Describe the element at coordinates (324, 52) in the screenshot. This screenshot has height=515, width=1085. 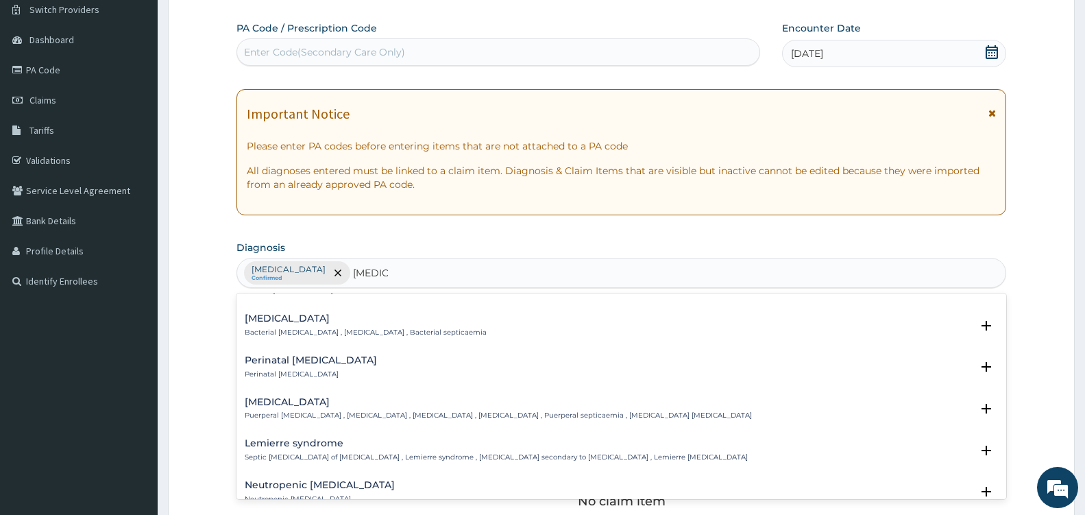
I see `div: Enter Code(Secondary Care Only)` at that location.